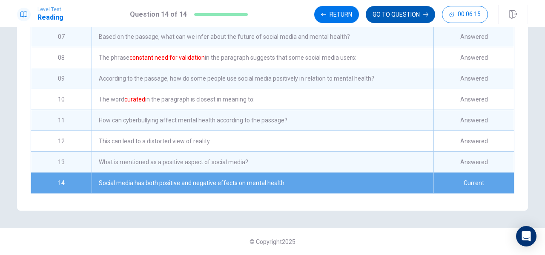  What do you see at coordinates (61, 141) in the screenshot?
I see `div: 12` at bounding box center [61, 141].